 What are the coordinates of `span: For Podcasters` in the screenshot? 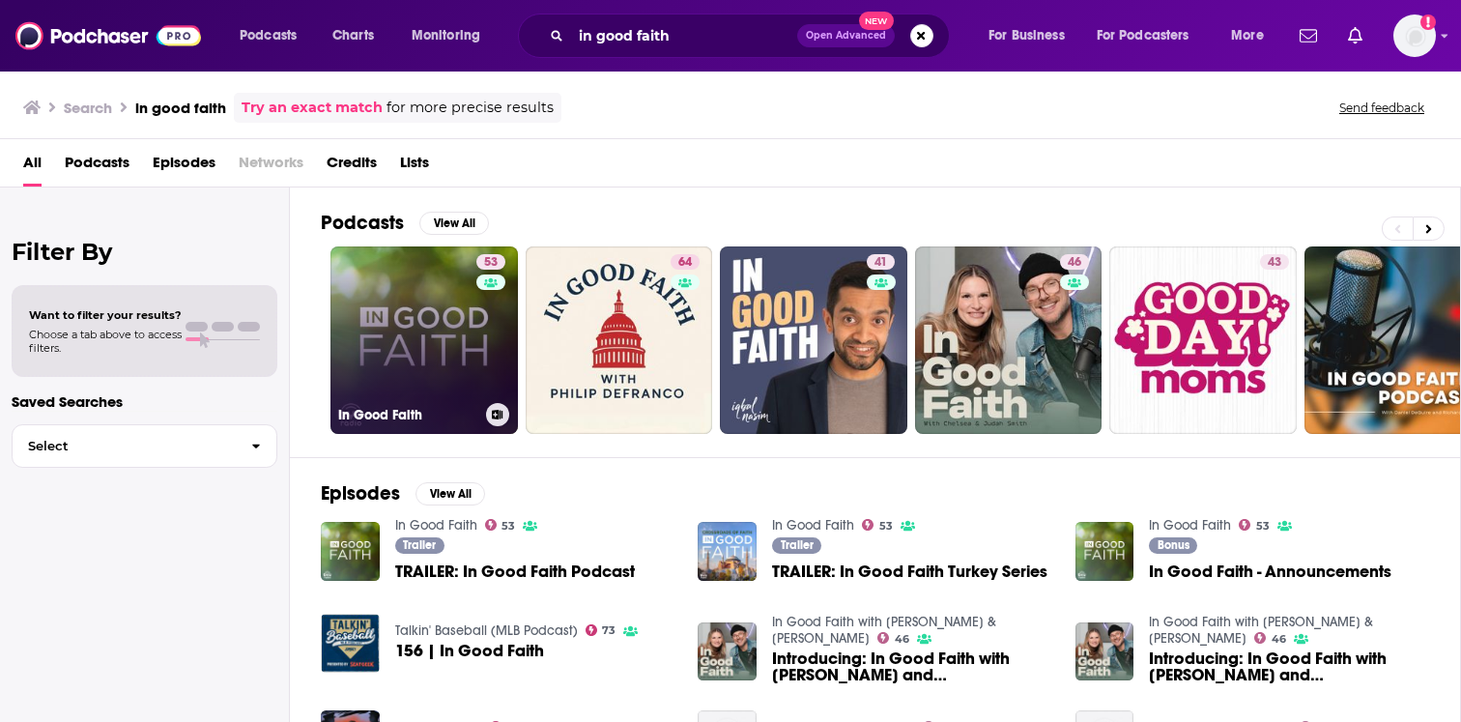 It's located at (1143, 36).